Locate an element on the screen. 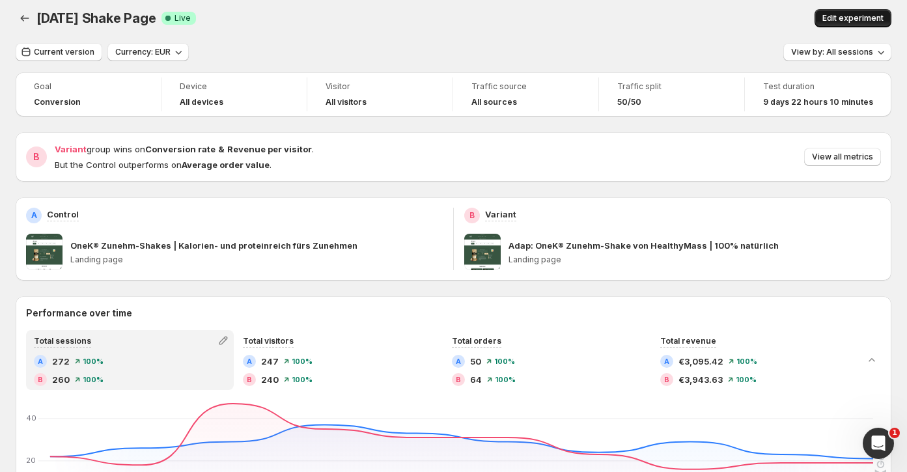 This screenshot has height=472, width=907. span: 1 is located at coordinates (894, 433).